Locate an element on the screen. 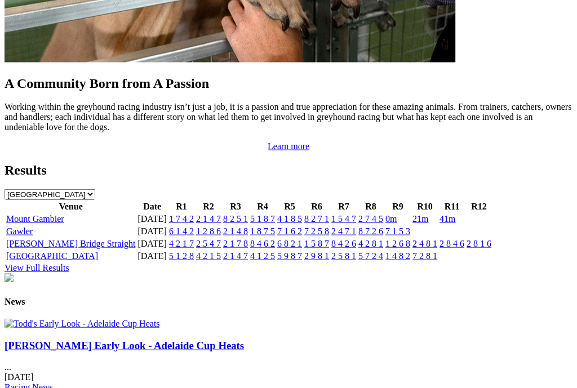 This screenshot has width=577, height=388. a: 7 1 6 2 is located at coordinates (290, 231).